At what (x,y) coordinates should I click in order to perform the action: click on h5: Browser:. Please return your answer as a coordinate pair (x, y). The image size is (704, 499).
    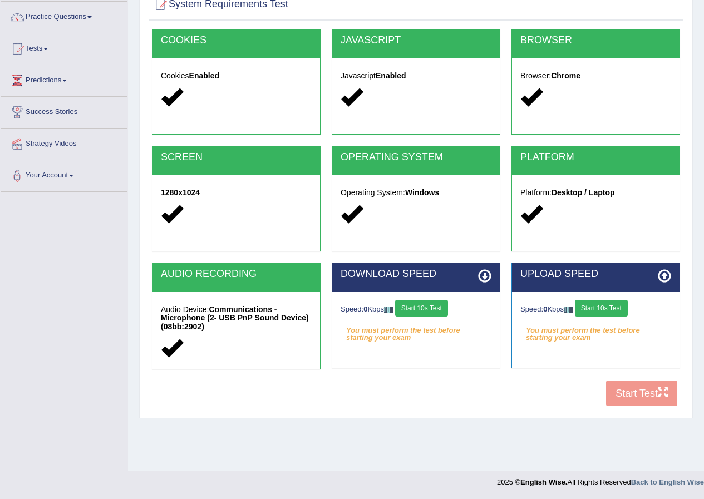
    Looking at the image, I should click on (595, 76).